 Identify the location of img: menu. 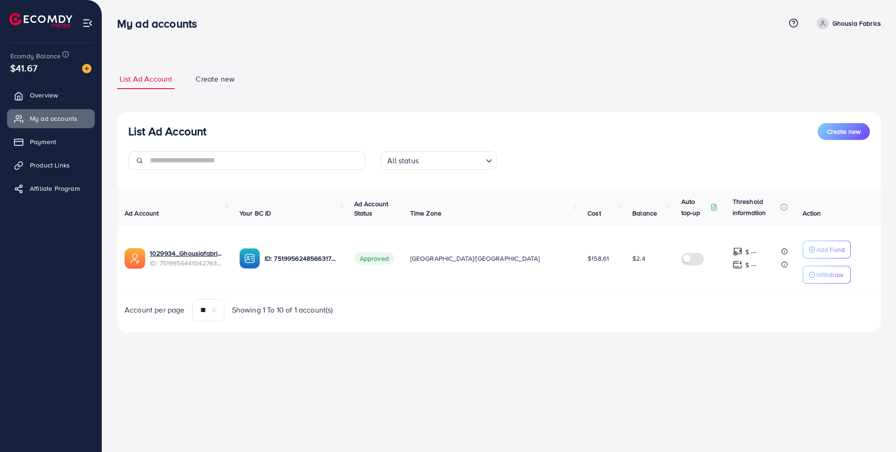
(87, 23).